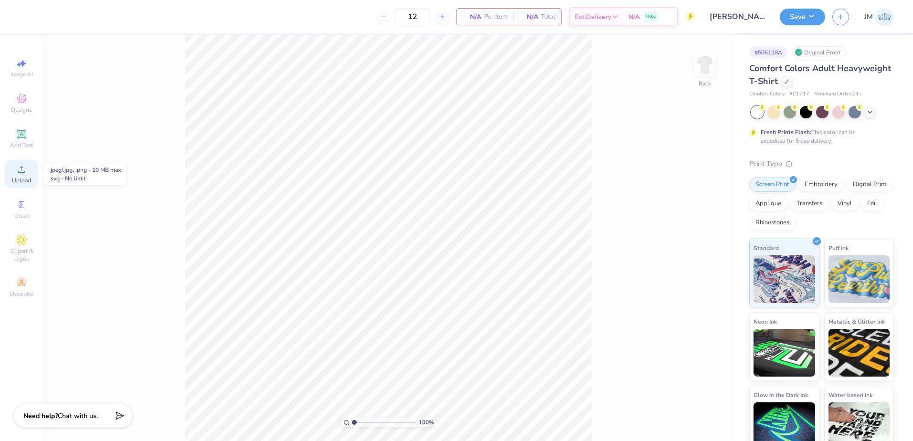 The image size is (913, 441). What do you see at coordinates (821, 164) in the screenshot?
I see `div: Print Type` at bounding box center [821, 164].